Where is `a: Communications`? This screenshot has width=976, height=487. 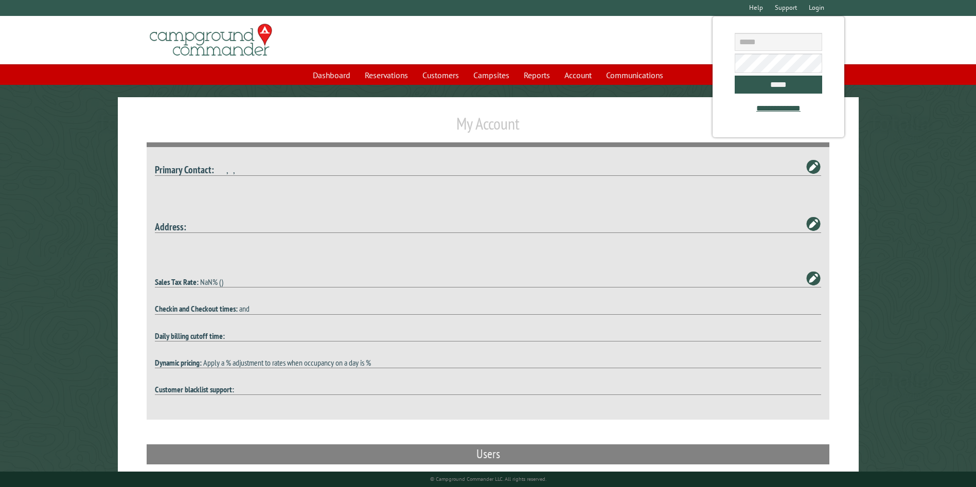
a: Communications is located at coordinates (634, 75).